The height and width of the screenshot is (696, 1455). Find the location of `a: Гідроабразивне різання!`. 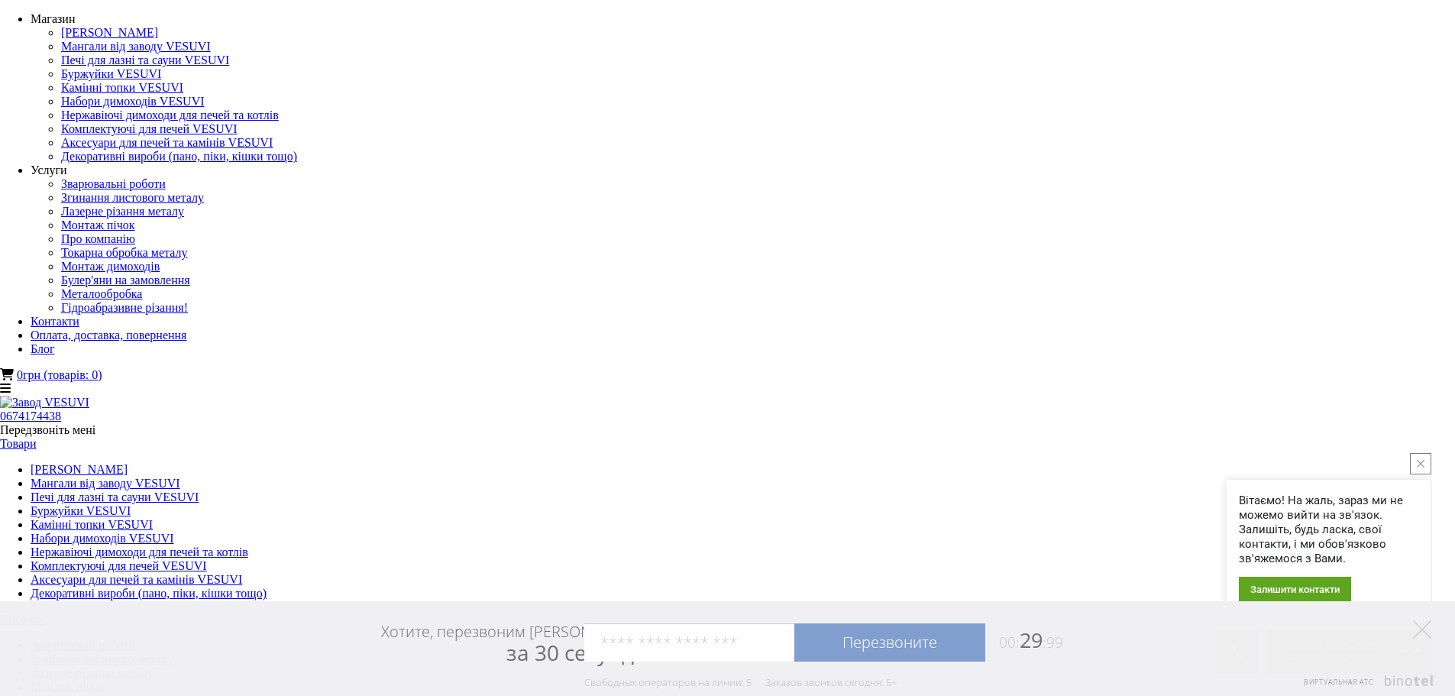

a: Гідроабразивне різання! is located at coordinates (124, 307).